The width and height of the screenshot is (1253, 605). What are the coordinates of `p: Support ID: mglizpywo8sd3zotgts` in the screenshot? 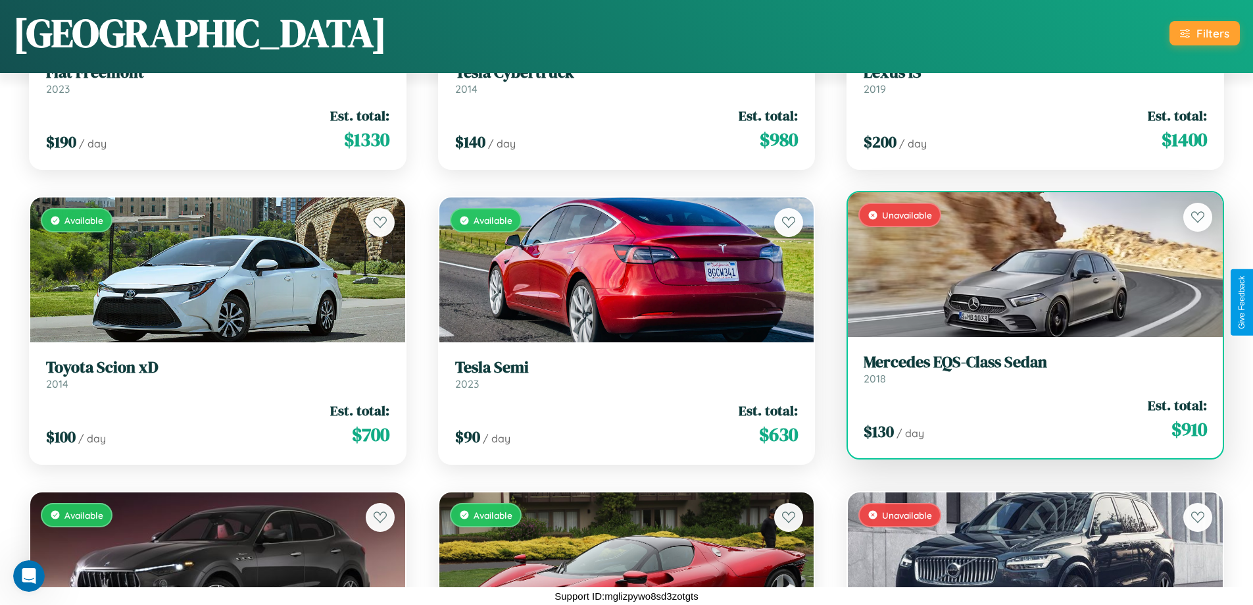 It's located at (626, 595).